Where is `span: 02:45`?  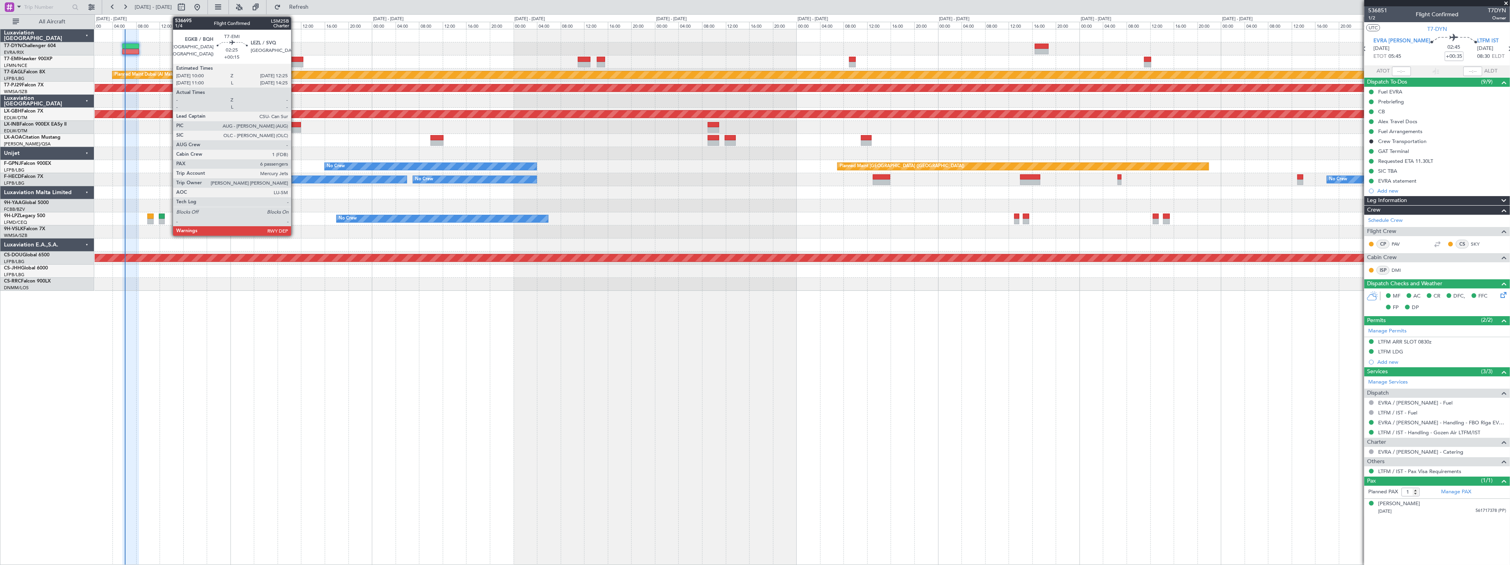 span: 02:45 is located at coordinates (1454, 48).